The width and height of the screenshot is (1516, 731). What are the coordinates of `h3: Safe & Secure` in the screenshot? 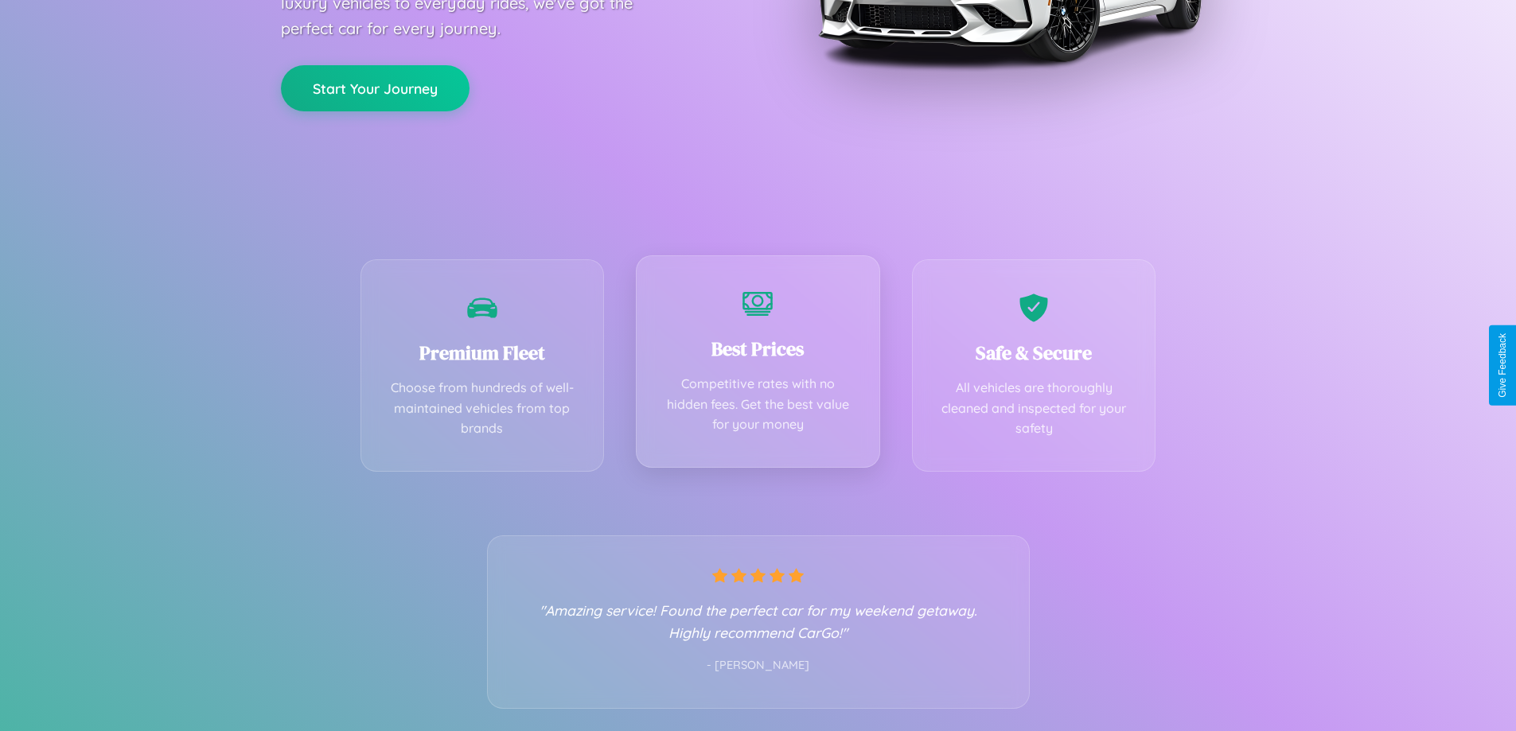 It's located at (1034, 352).